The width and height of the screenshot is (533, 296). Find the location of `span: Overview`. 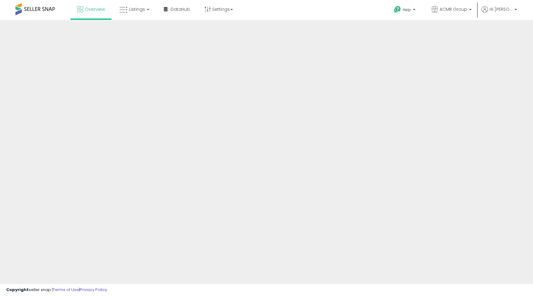

span: Overview is located at coordinates (95, 9).